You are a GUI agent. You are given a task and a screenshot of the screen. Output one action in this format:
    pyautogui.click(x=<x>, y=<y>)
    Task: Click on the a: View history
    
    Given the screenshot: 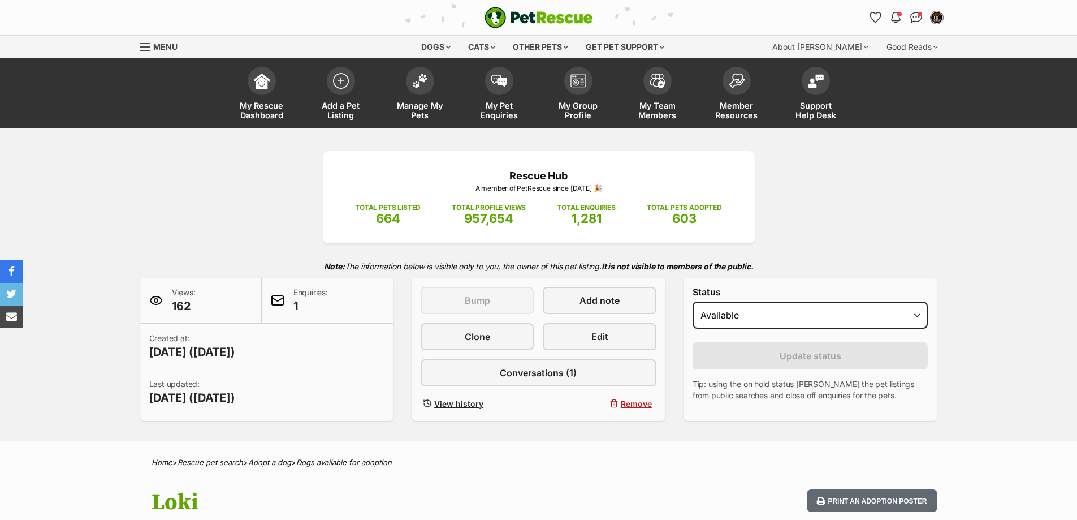 What is the action you would take?
    pyautogui.click(x=477, y=403)
    